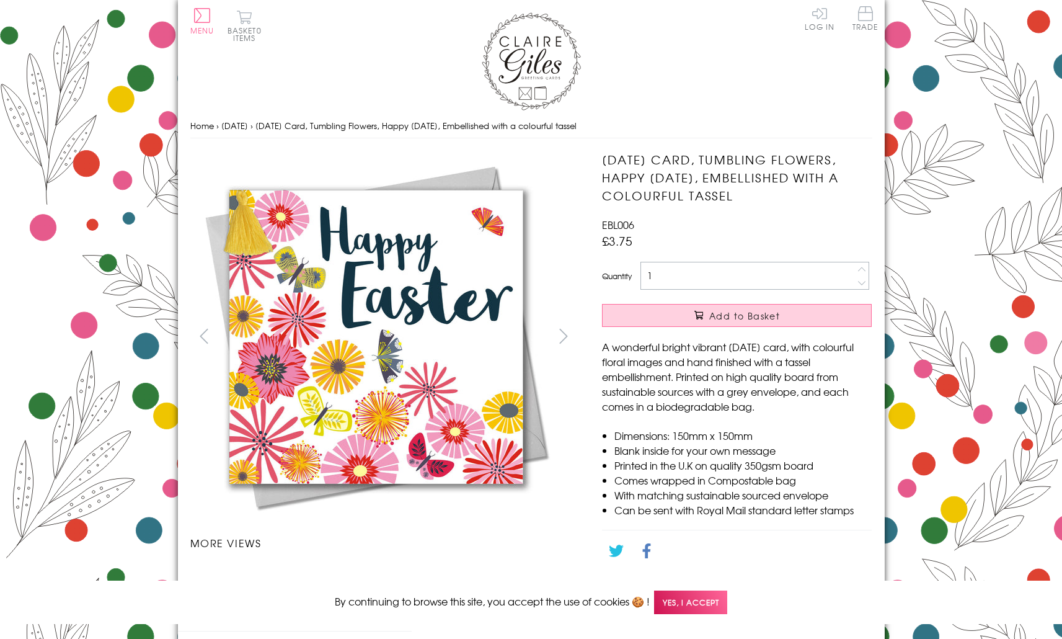 This screenshot has height=639, width=1062. Describe the element at coordinates (384, 576) in the screenshot. I see `ul: Carousel Pagination` at that location.